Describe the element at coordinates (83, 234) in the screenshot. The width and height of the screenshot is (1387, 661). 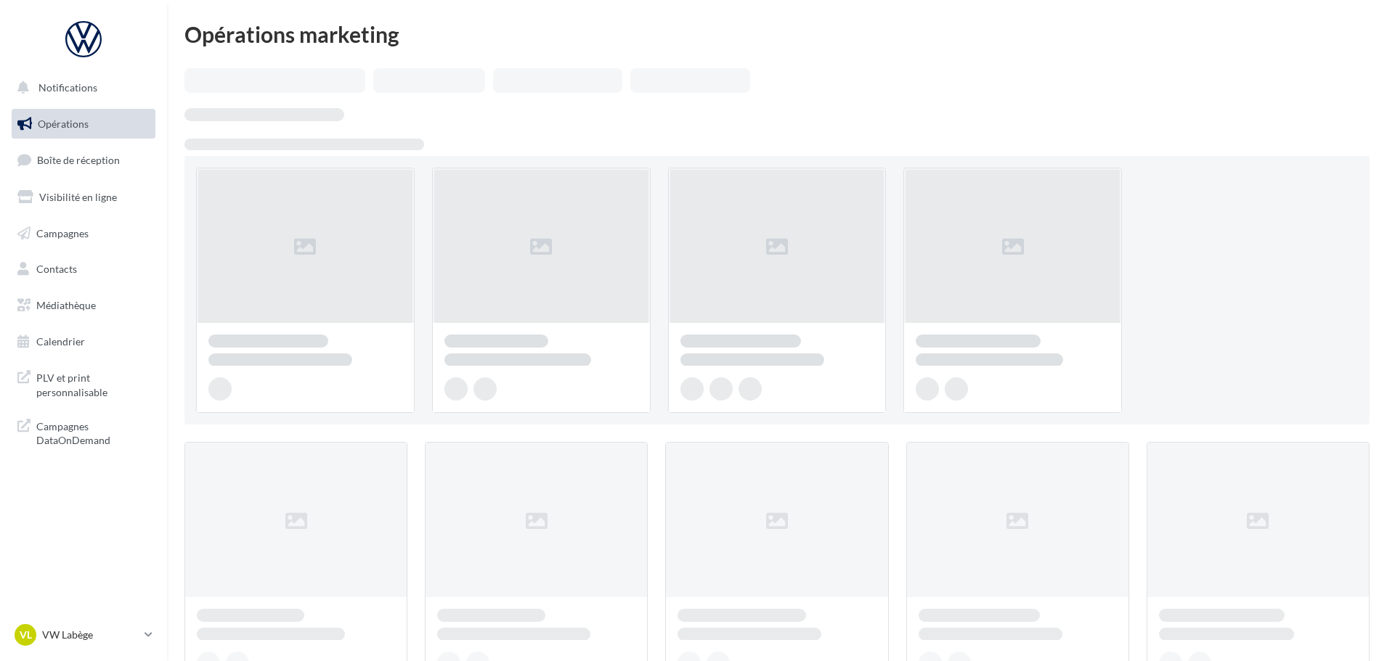
I see `a: Campagnes` at that location.